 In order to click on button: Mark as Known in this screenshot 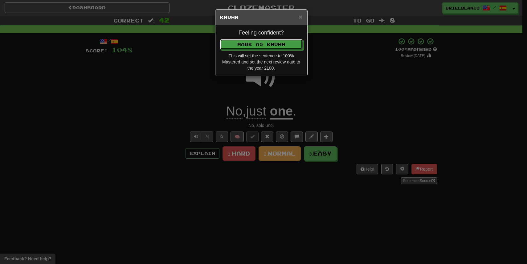, I will do `click(261, 44)`.